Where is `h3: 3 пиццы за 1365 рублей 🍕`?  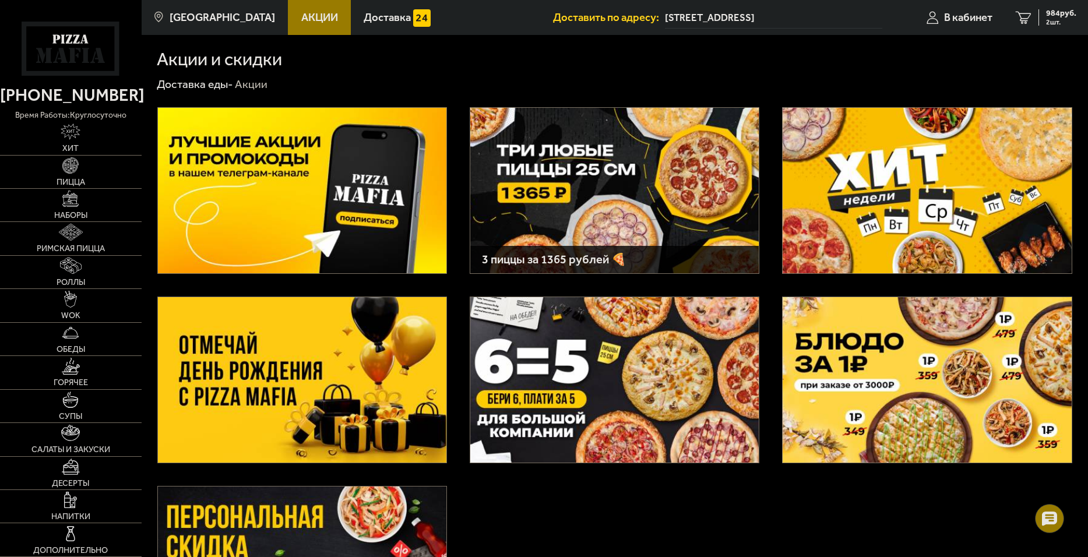
h3: 3 пиццы за 1365 рублей 🍕 is located at coordinates (615, 259).